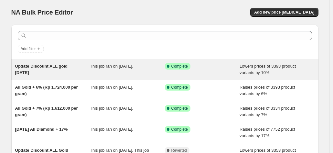 This screenshot has height=153, width=333. Describe the element at coordinates (267, 90) in the screenshot. I see `span: Raises prices of 3393 product variants by 6%` at that location.